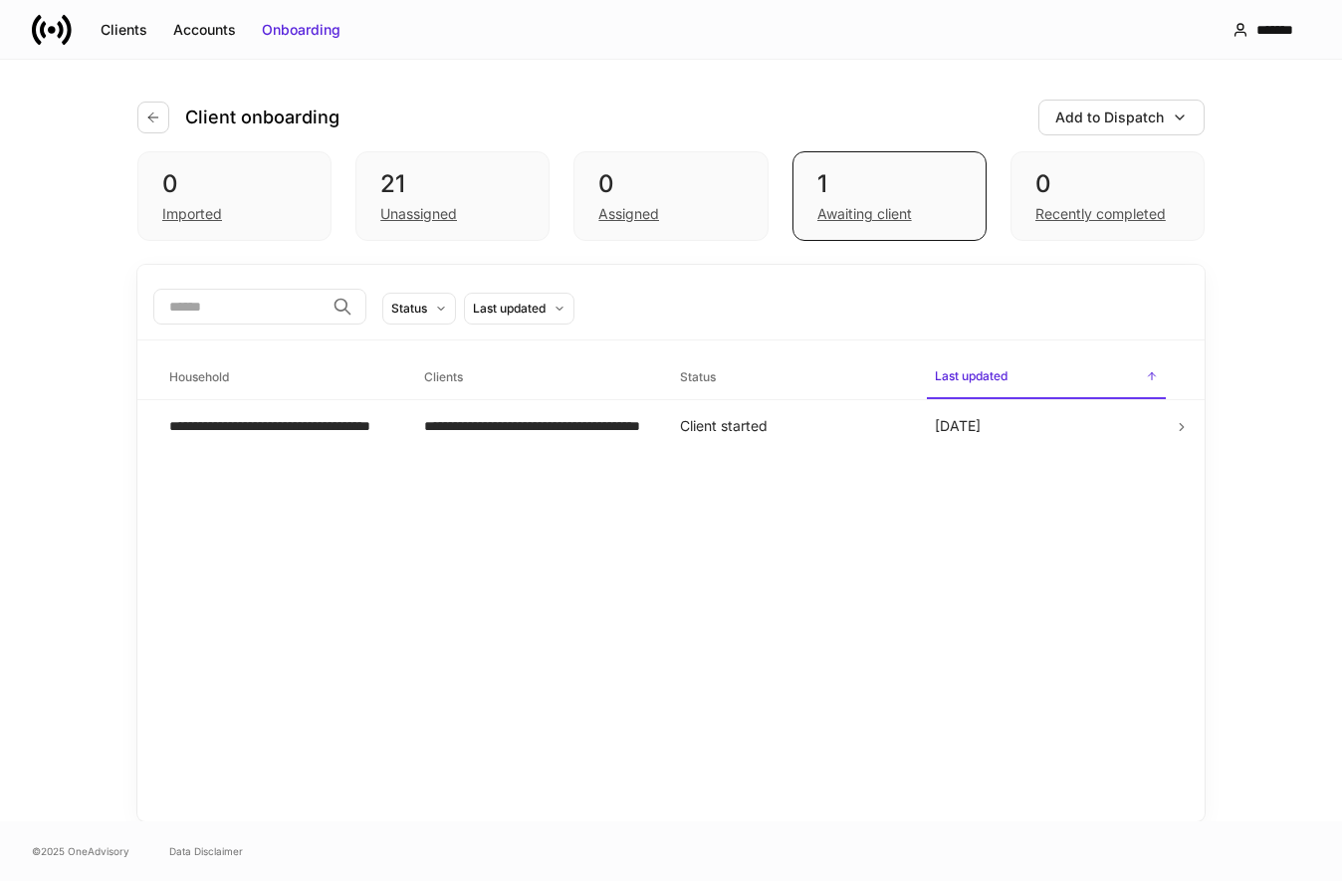  Describe the element at coordinates (1121, 117) in the screenshot. I see `button: Add to Dispatch` at that location.